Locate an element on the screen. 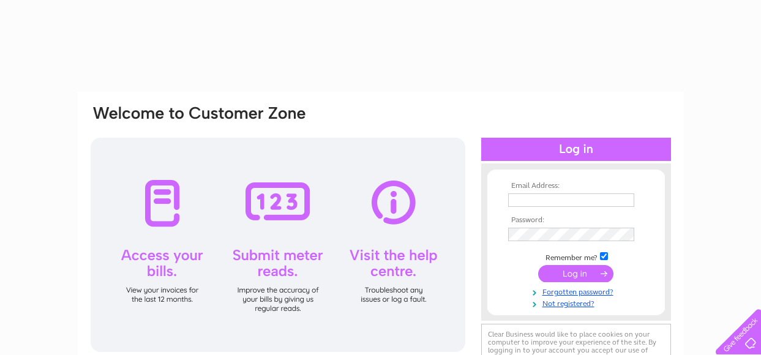  a: Not registered? is located at coordinates (578, 303).